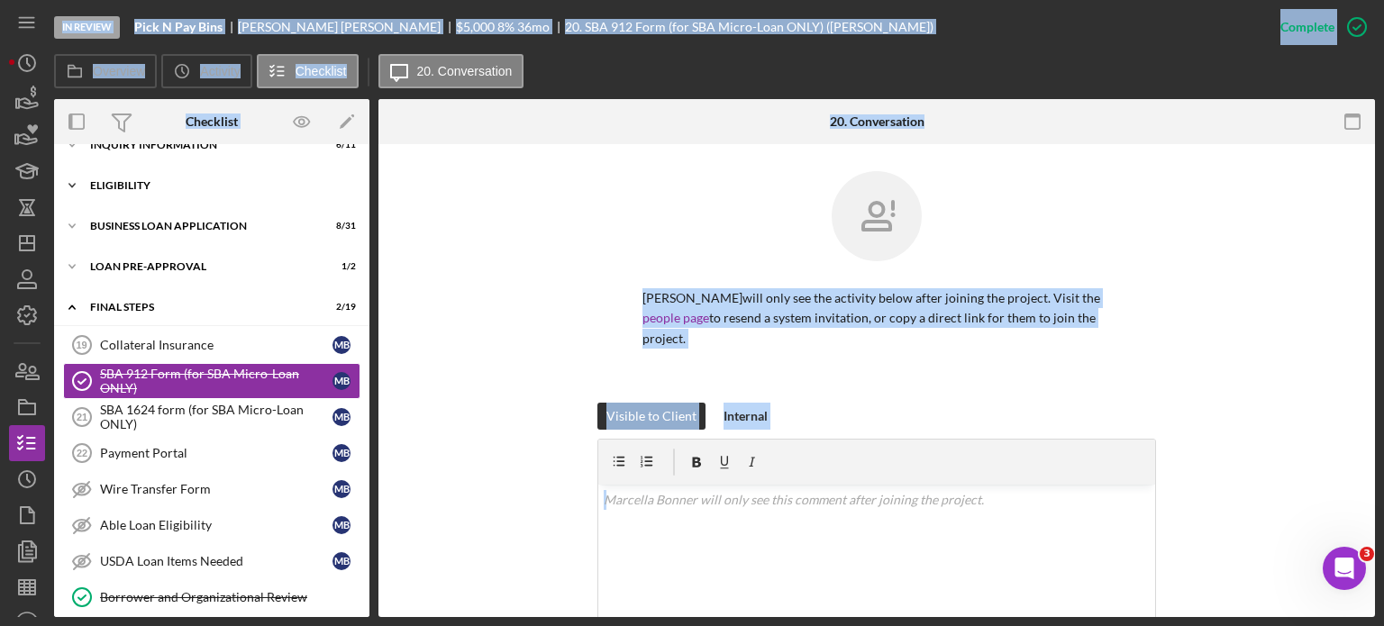  Describe the element at coordinates (212, 345) in the screenshot. I see `a: 19Collateral InsuranceMB` at that location.